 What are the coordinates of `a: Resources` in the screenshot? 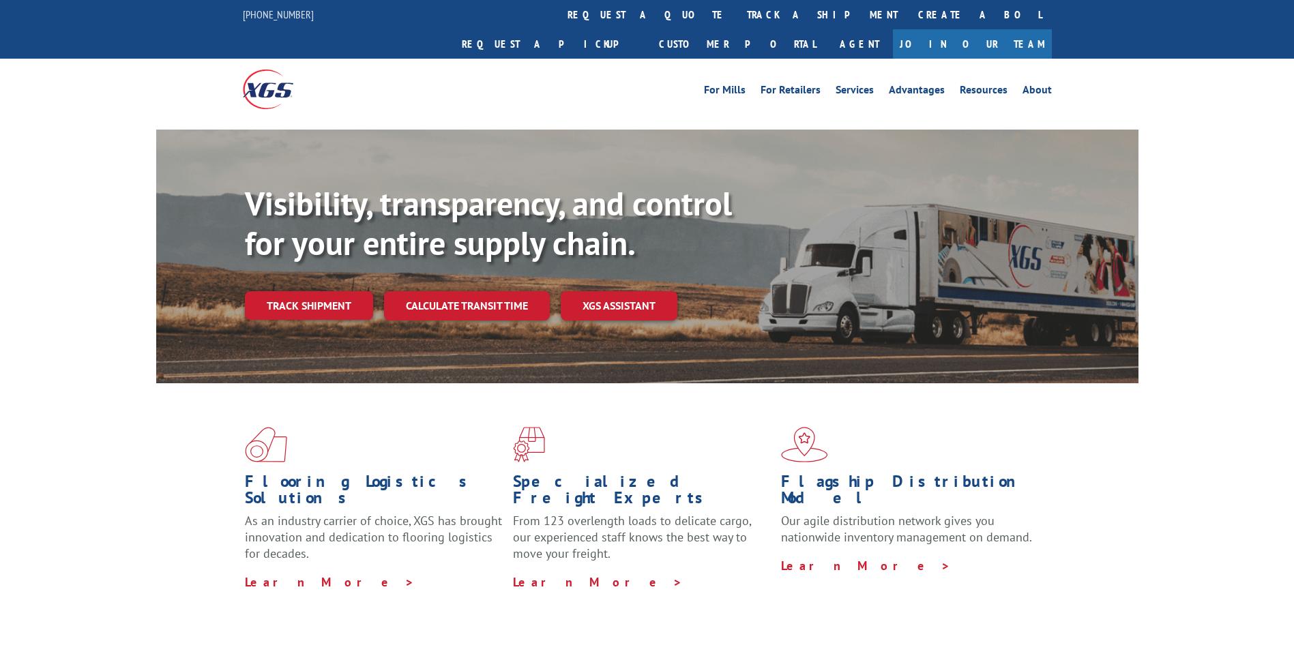 It's located at (984, 92).